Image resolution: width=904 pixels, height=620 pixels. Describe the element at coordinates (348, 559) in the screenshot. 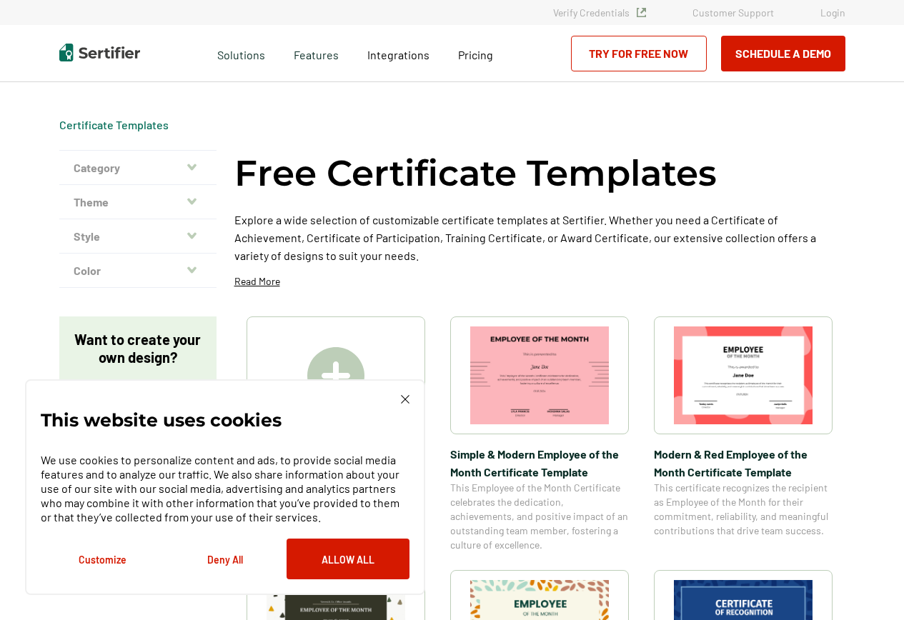

I see `button: Allow All` at that location.